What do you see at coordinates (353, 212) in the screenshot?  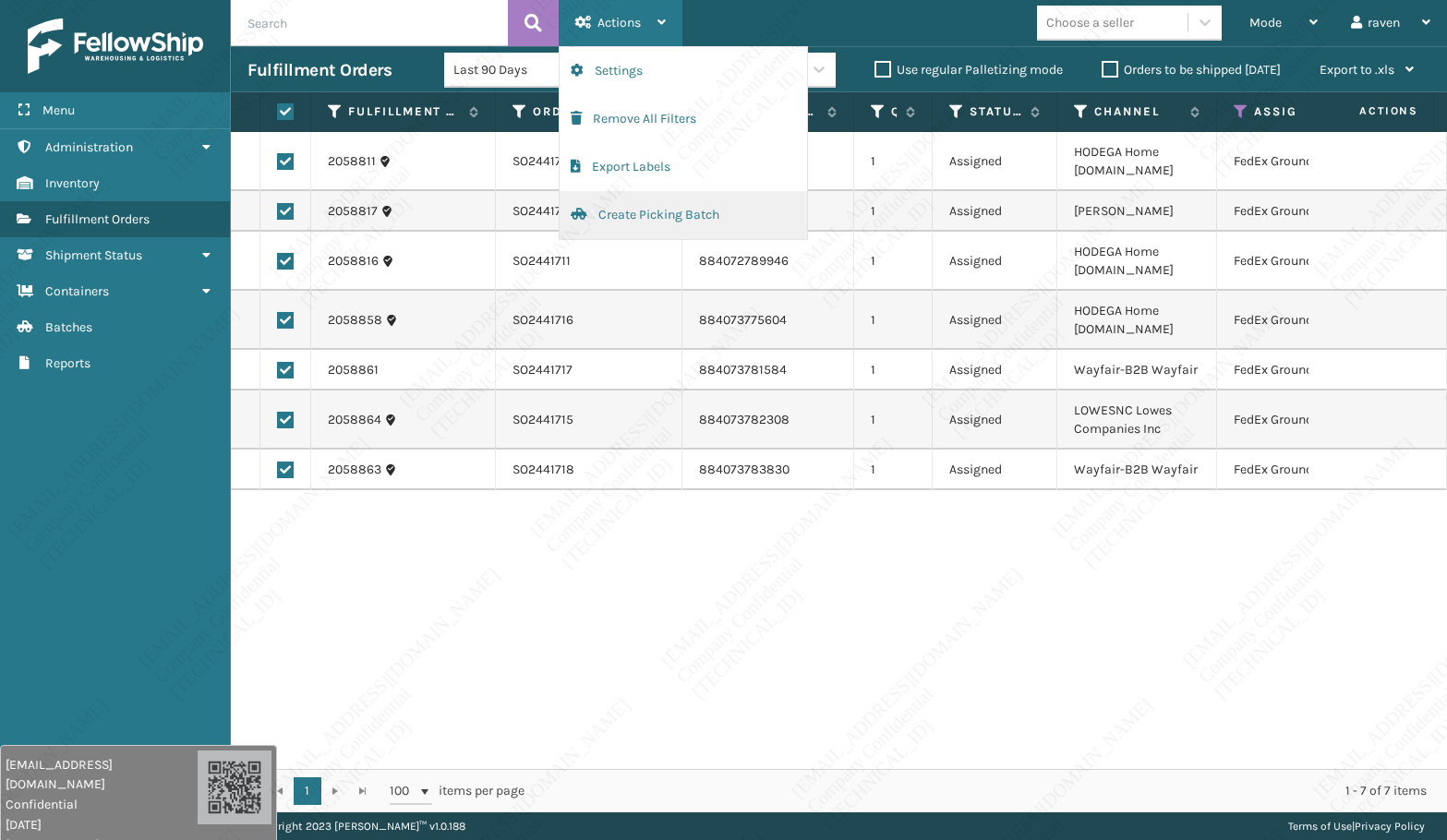 I see `a: 2058817` at bounding box center [353, 212].